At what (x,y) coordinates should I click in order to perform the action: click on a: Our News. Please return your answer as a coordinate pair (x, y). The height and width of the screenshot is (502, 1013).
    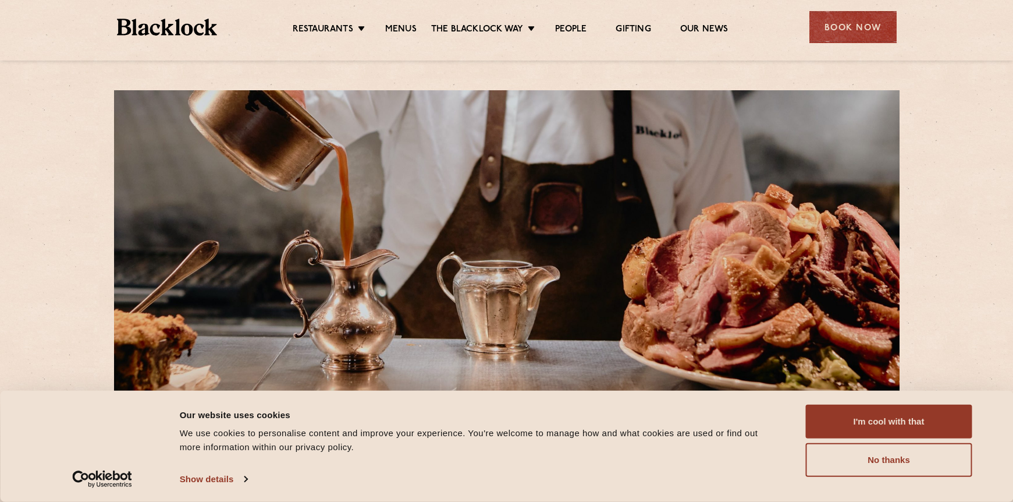
    Looking at the image, I should click on (704, 30).